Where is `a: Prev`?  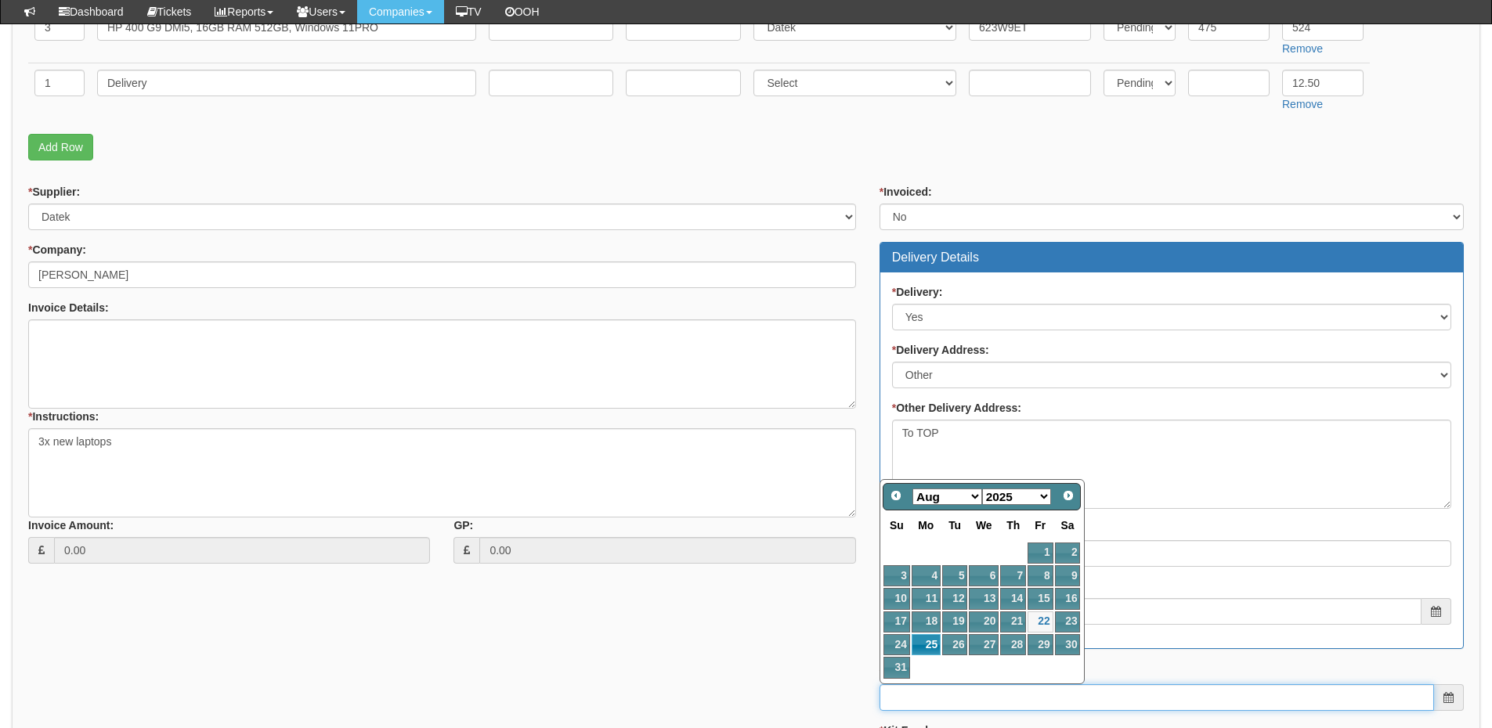 a: Prev is located at coordinates (896, 497).